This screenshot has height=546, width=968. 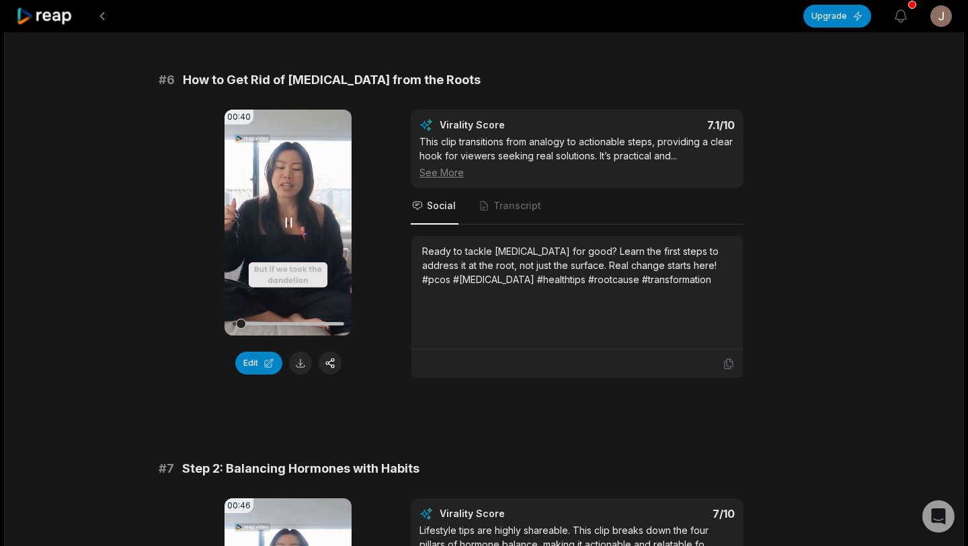 I want to click on span: # 7, so click(x=166, y=469).